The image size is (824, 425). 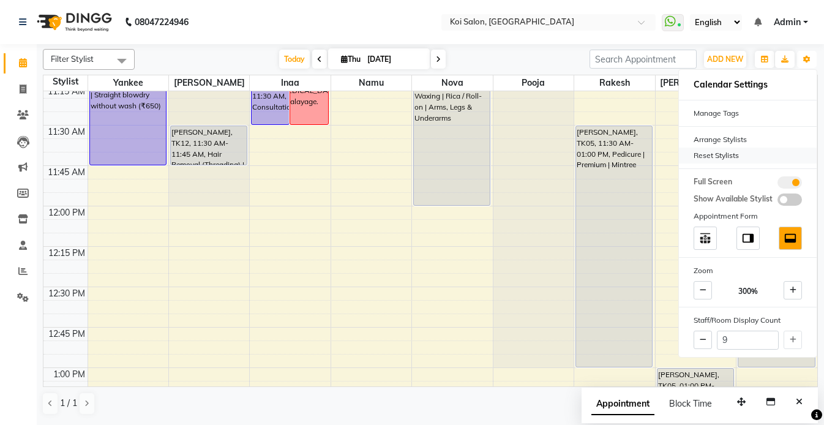 What do you see at coordinates (452, 83) in the screenshot?
I see `span: Nova` at bounding box center [452, 83].